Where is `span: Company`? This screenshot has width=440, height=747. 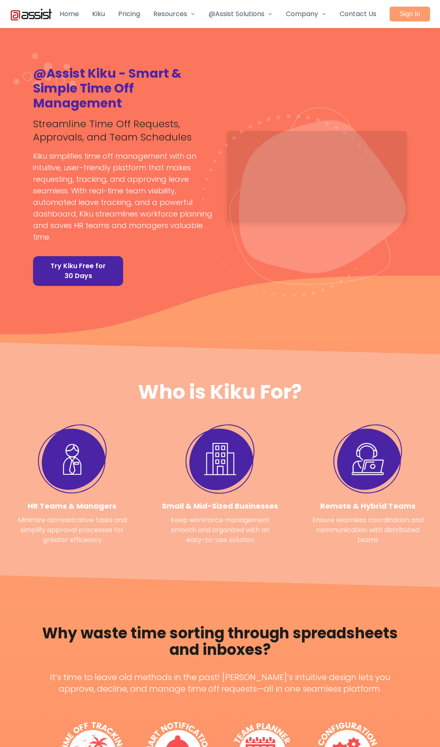
span: Company is located at coordinates (302, 14).